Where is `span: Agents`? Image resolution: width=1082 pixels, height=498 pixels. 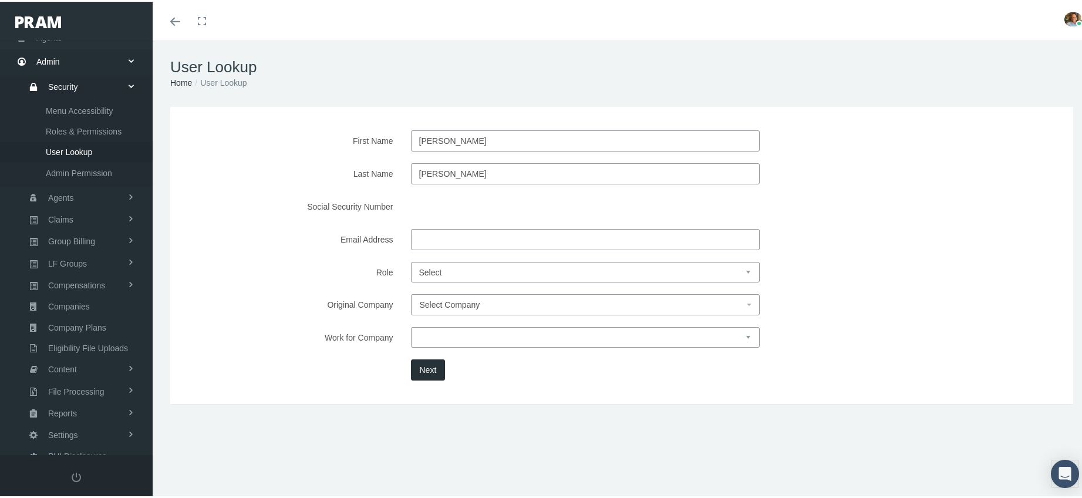 span: Agents is located at coordinates (61, 196).